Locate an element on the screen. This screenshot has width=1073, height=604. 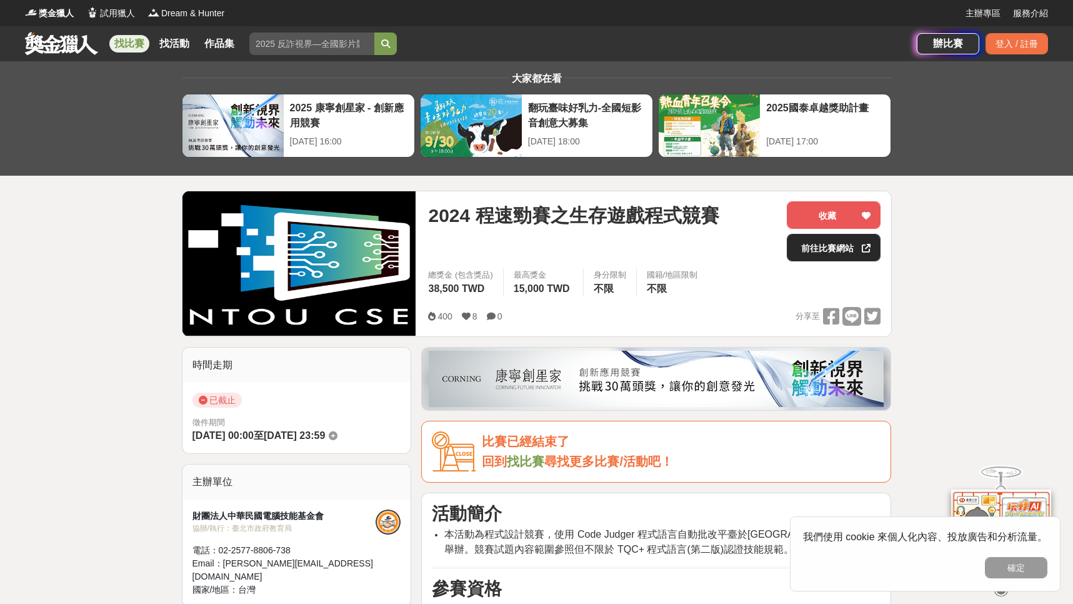
a: 服務介紹 is located at coordinates (1030, 13).